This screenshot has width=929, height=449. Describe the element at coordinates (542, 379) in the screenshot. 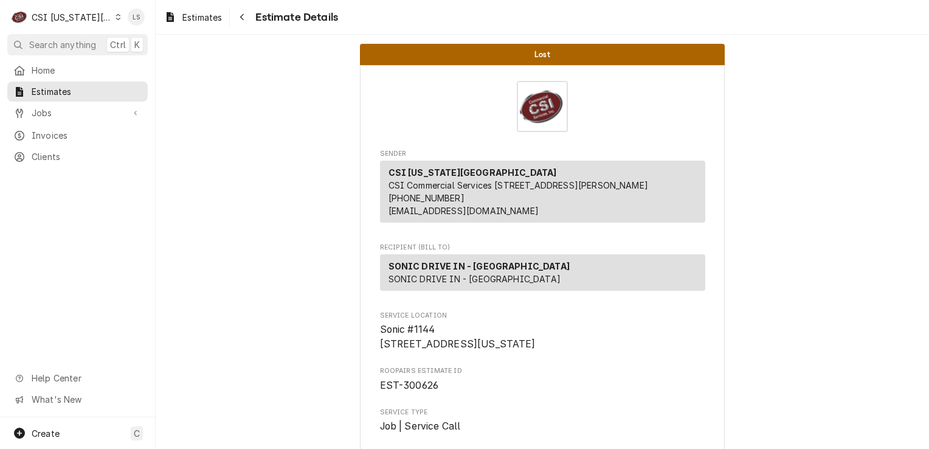

I see `div: Roopairs Estimate ID` at that location.